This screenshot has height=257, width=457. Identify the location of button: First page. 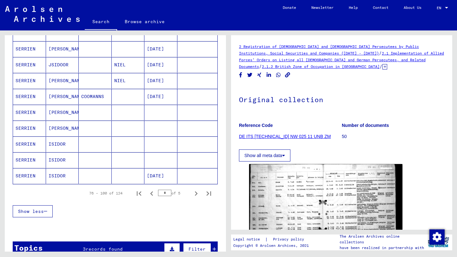
(139, 193).